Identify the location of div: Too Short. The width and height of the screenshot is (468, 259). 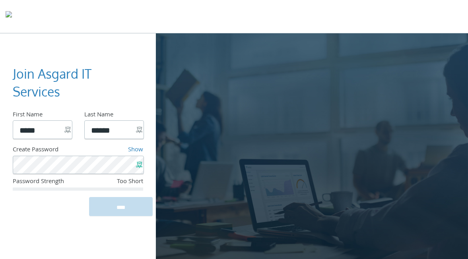
(121, 183).